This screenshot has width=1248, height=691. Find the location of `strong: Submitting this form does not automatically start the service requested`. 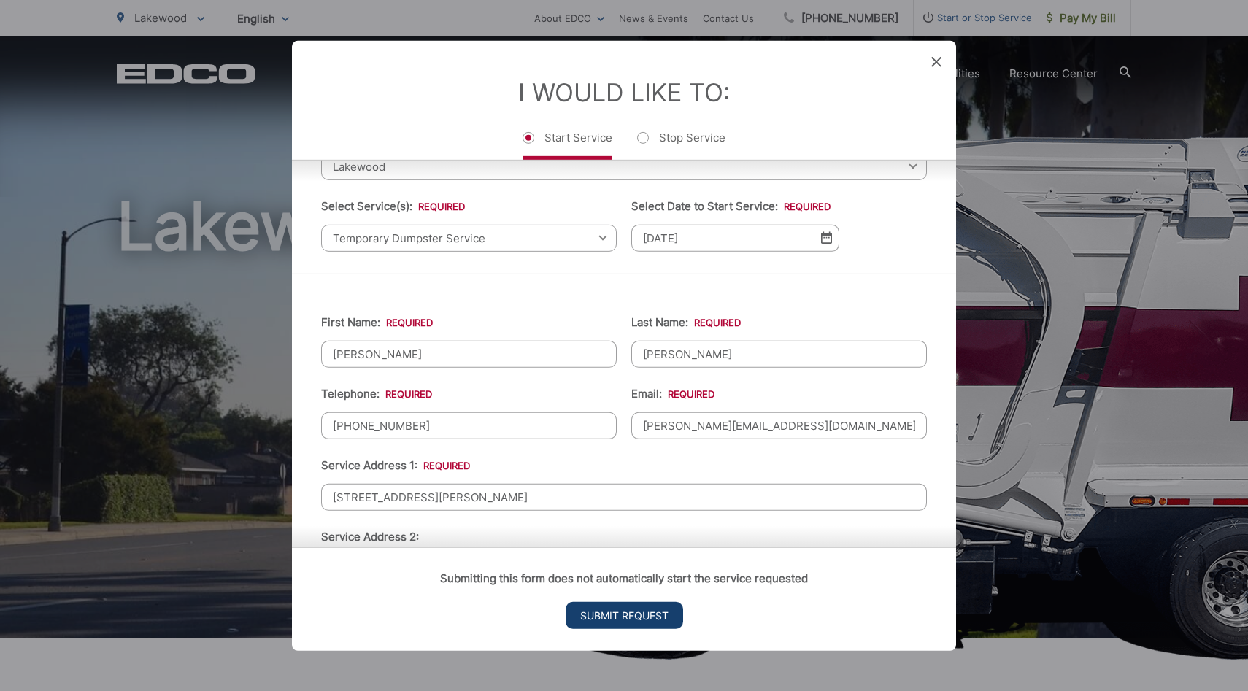

strong: Submitting this form does not automatically start the service requested is located at coordinates (624, 578).